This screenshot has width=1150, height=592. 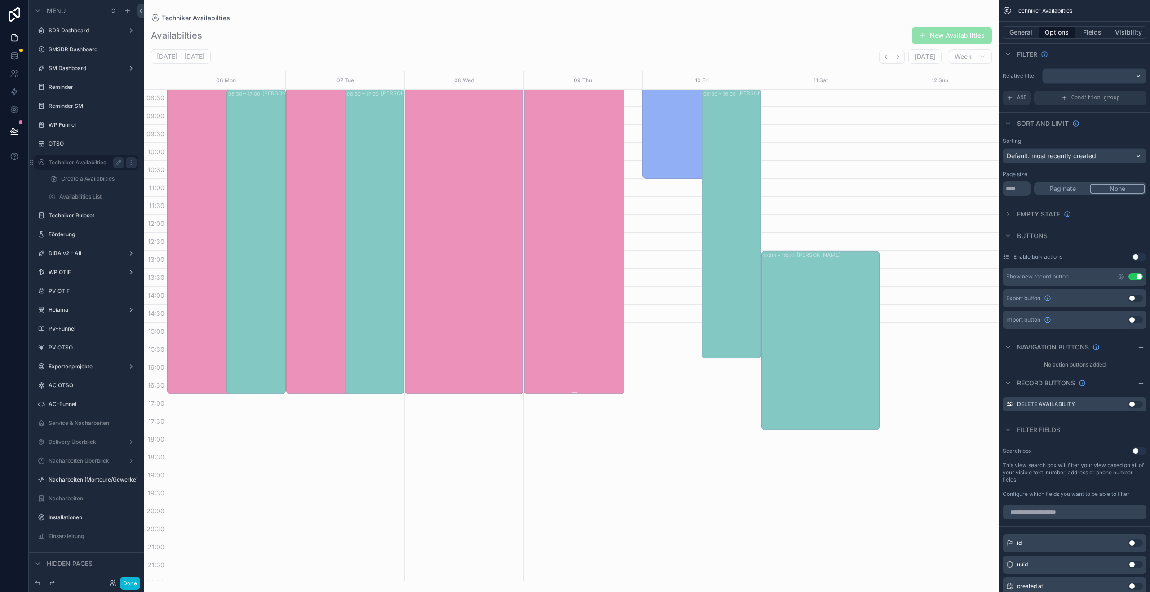 I want to click on span: Import button, so click(x=1023, y=320).